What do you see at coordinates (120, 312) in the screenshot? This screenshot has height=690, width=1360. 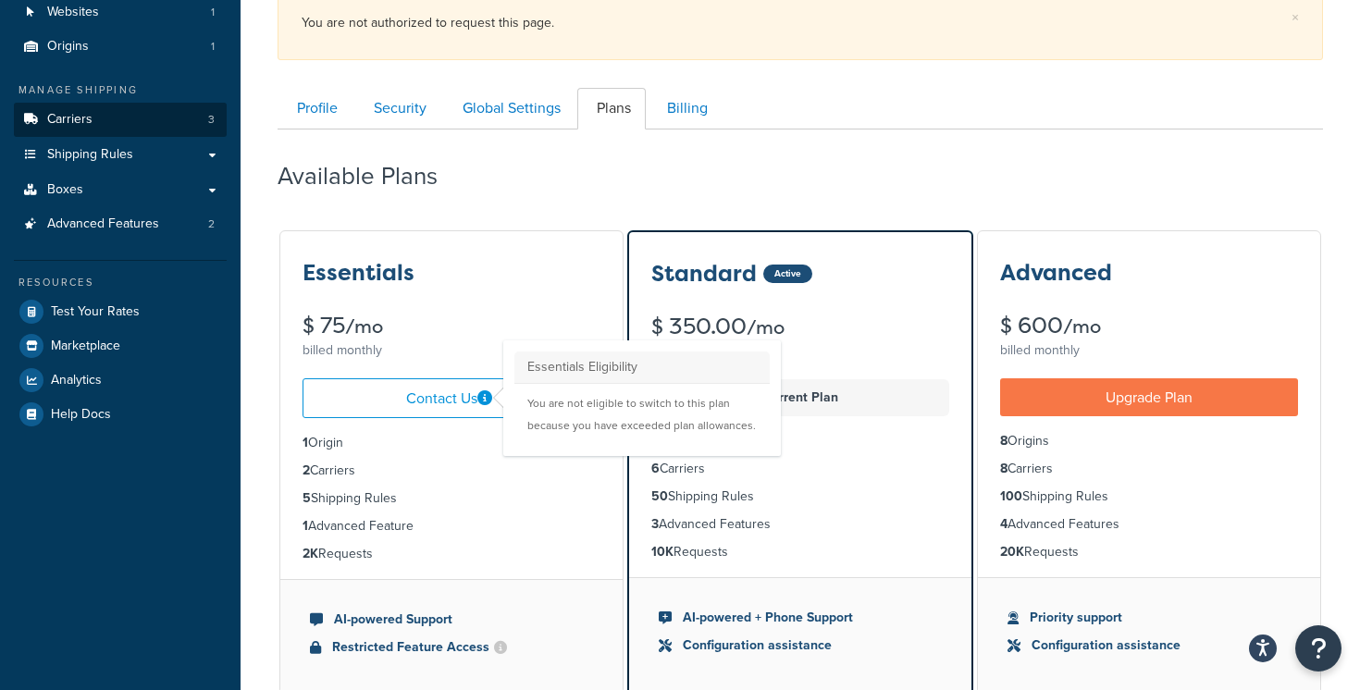 I see `a: Test Your Rates` at bounding box center [120, 312].